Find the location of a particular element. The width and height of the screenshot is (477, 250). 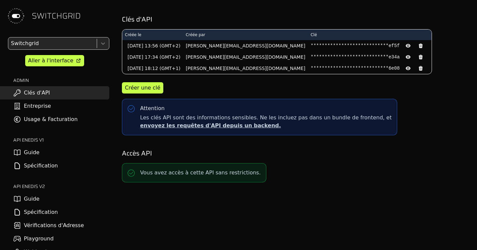

div: Créer une clé is located at coordinates (142, 88).